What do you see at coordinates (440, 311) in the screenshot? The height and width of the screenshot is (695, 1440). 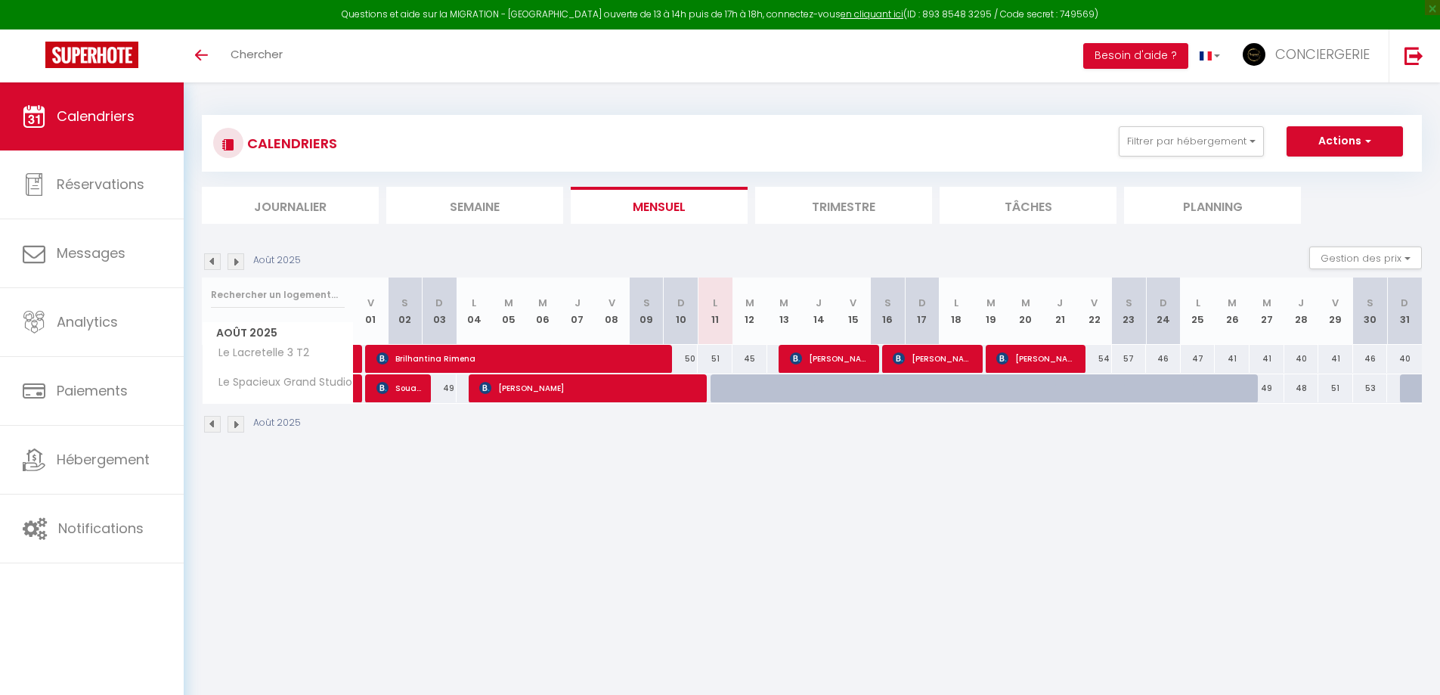 I see `th: 03` at bounding box center [440, 311].